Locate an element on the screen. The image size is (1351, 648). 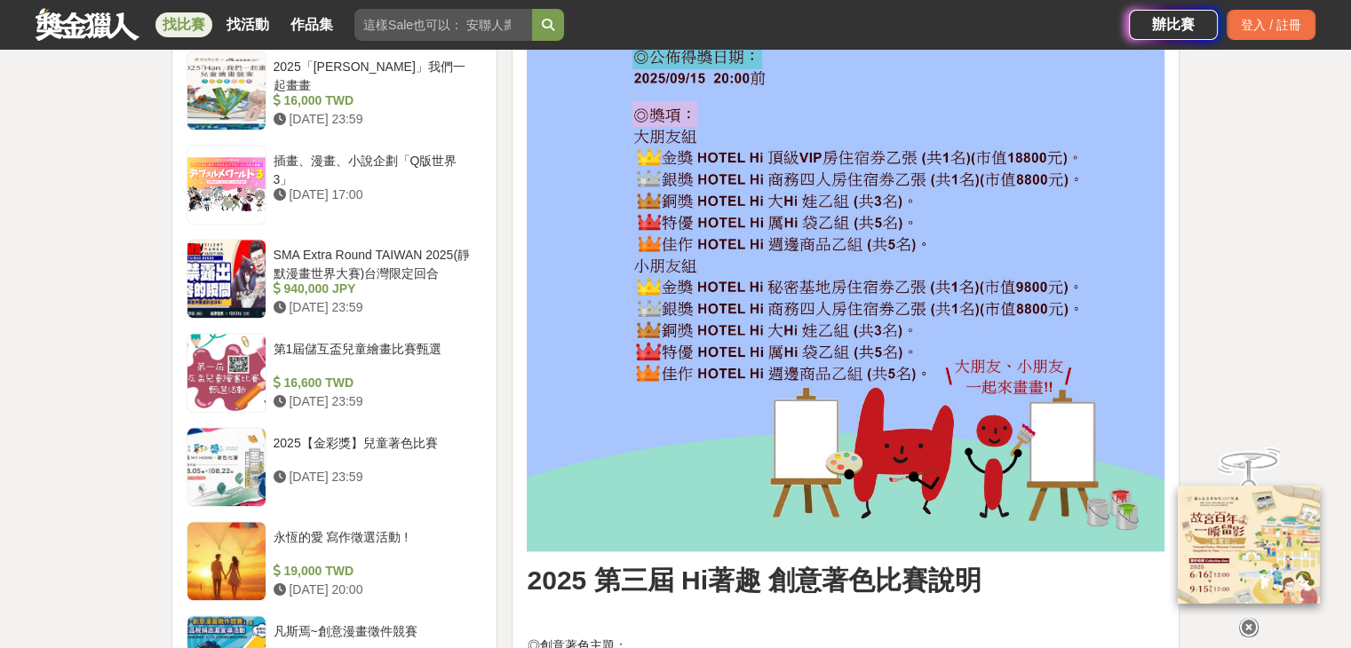
div: 第1屆儲互盃兒童繪畫比賽甄選 is located at coordinates (375, 357).